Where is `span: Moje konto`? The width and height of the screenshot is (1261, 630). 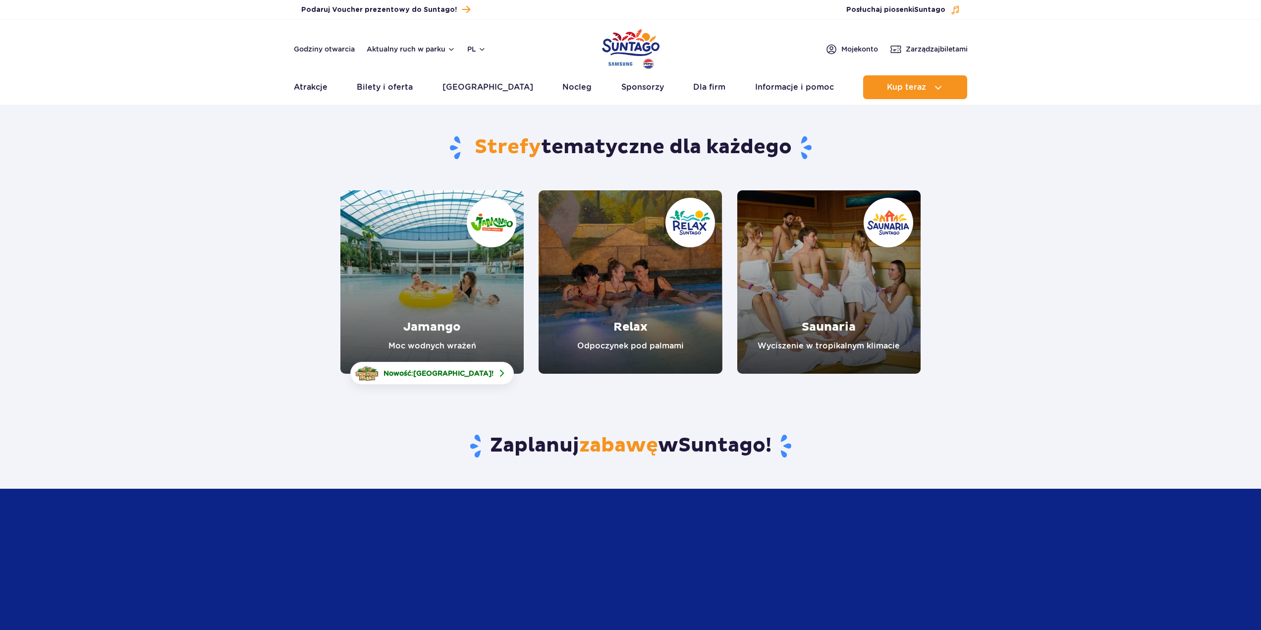
span: Moje konto is located at coordinates (860, 49).